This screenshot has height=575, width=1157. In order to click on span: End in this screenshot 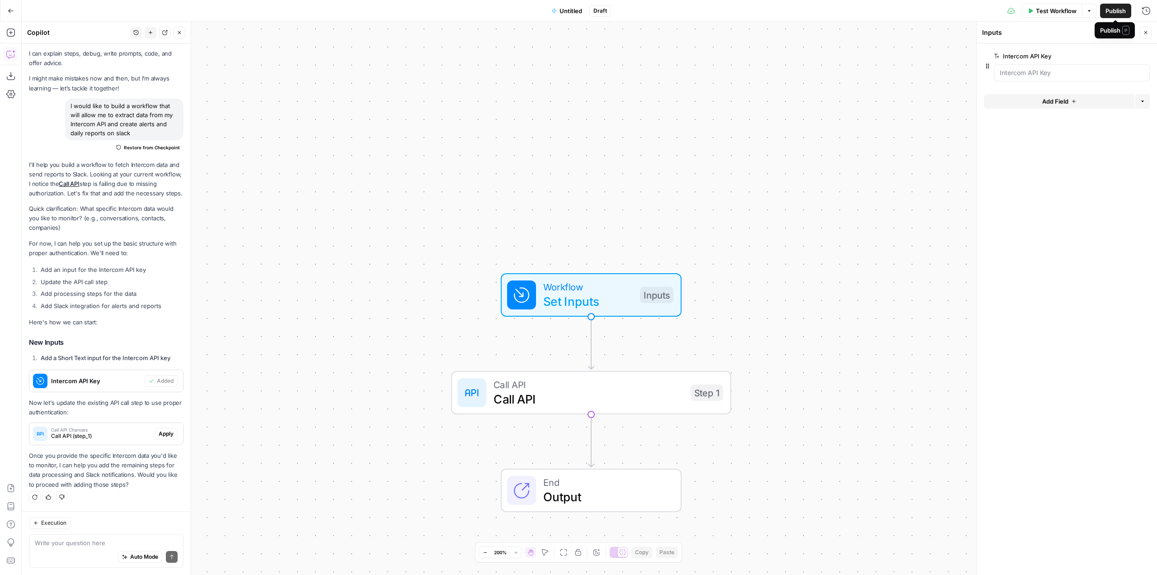, I will do `click(605, 482)`.